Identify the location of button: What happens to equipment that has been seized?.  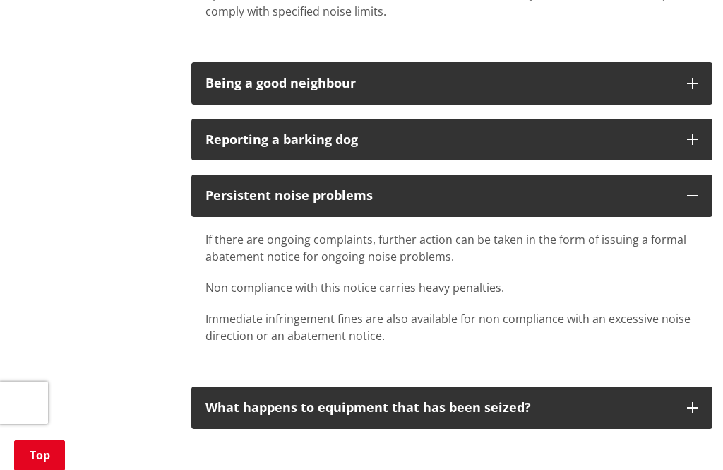
(452, 407).